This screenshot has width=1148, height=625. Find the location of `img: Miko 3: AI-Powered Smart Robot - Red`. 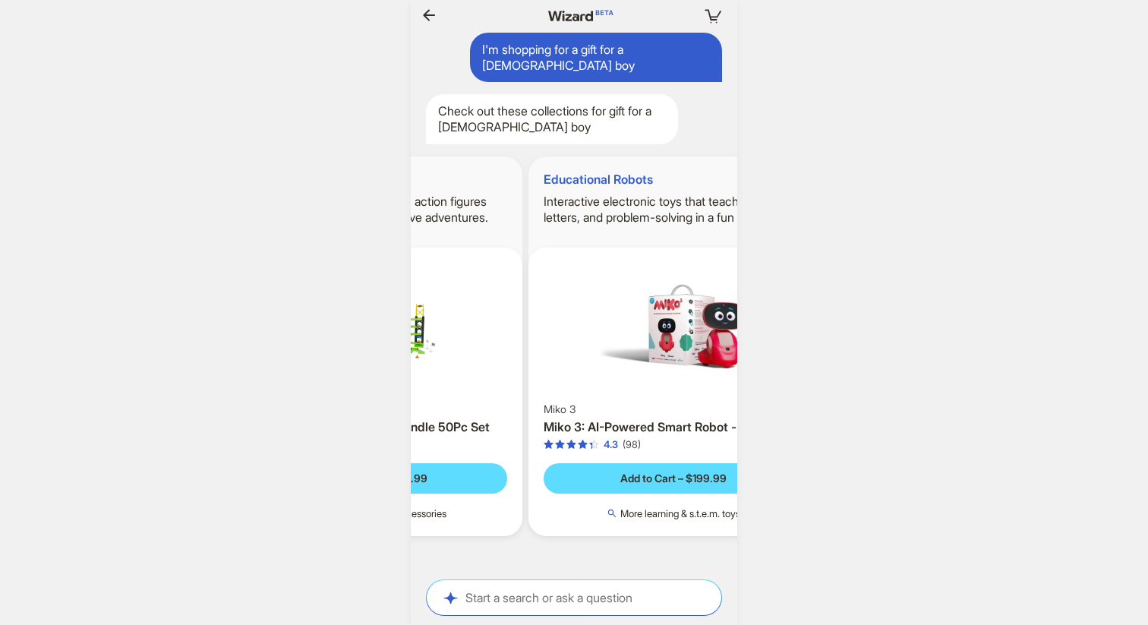

img: Miko 3: AI-Powered Smart Robot - Red is located at coordinates (673, 326).